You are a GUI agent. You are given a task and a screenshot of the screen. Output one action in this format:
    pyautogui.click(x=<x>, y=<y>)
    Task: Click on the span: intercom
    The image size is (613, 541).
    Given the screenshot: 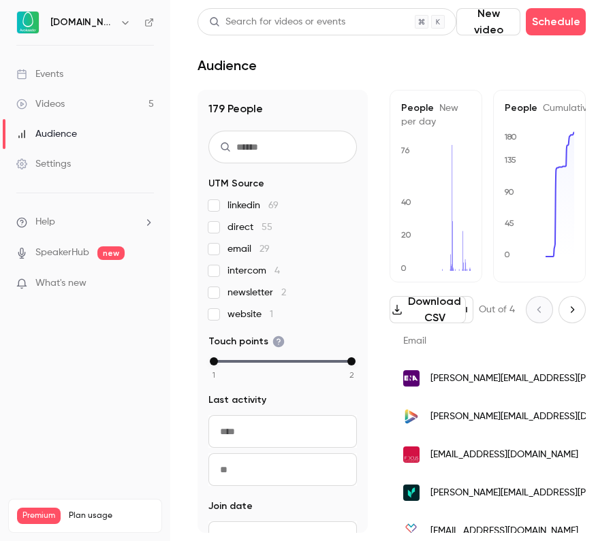 What is the action you would take?
    pyautogui.click(x=253, y=271)
    